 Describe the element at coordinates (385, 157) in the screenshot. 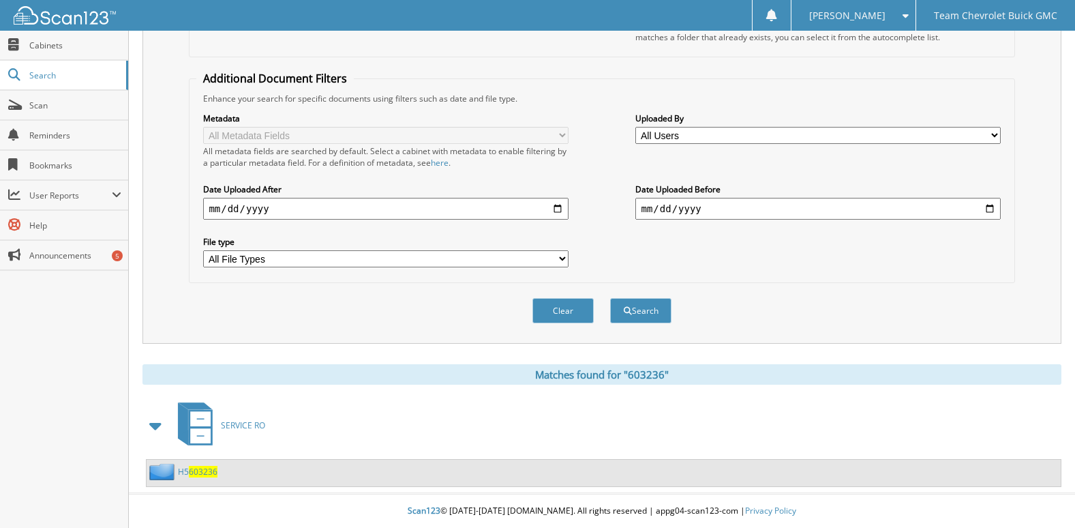

I see `div: All metadata fields are searched by default. Select a cabinet with metadata to enable filtering b...` at that location.